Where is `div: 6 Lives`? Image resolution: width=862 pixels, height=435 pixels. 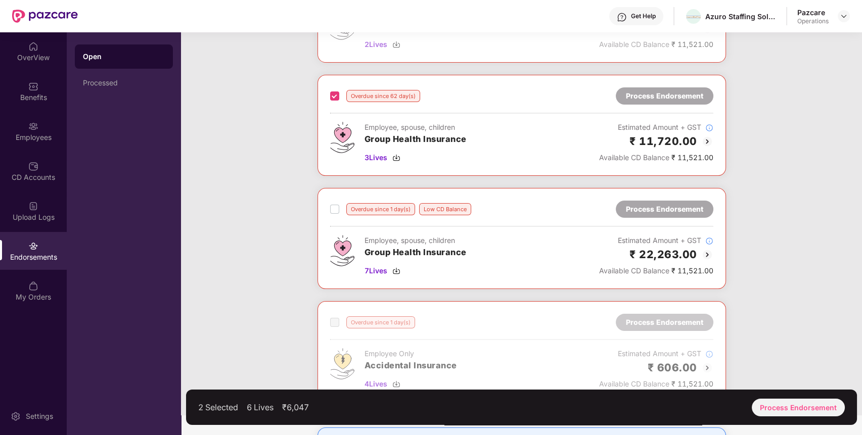
div: 6 Lives is located at coordinates (260, 408).